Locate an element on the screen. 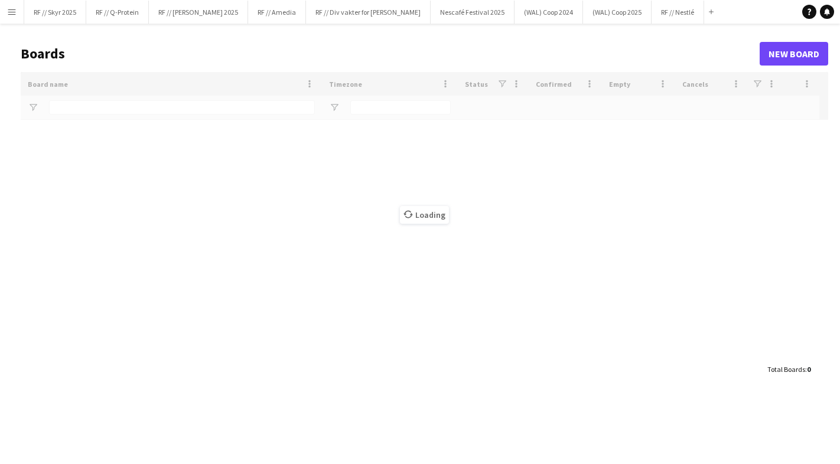 The image size is (840, 464). button: RF // Nestlé is located at coordinates (677, 12).